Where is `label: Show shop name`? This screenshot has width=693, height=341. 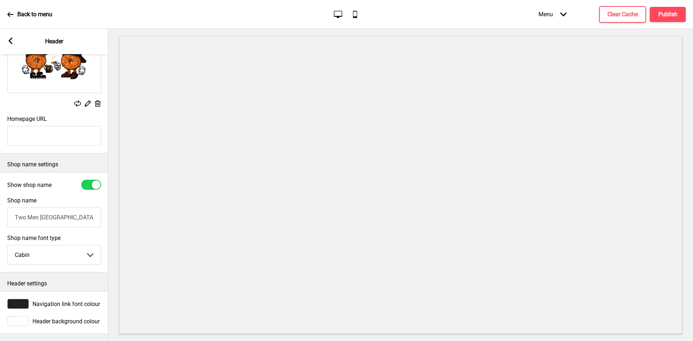
label: Show shop name is located at coordinates (29, 185).